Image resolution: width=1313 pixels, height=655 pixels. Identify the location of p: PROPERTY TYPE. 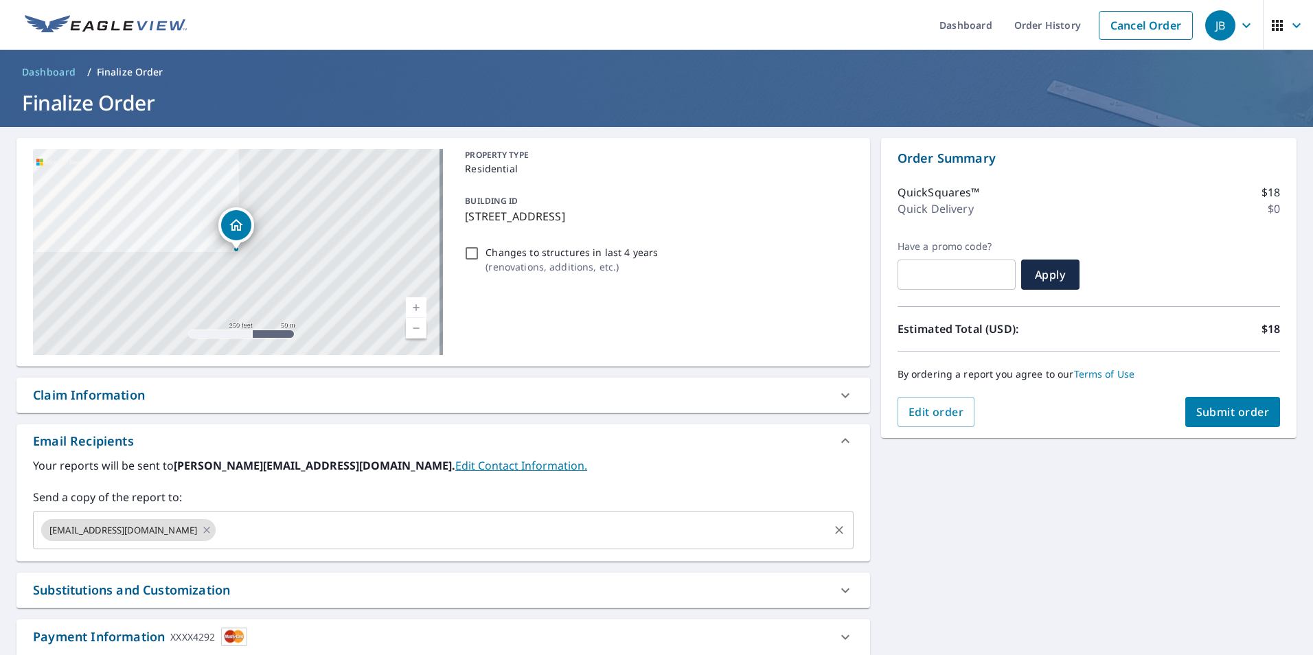
(656, 155).